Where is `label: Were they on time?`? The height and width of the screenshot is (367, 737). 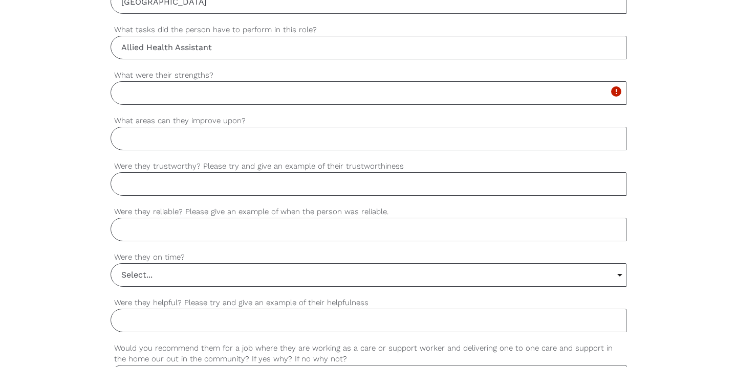
label: Were they on time? is located at coordinates (368, 257).